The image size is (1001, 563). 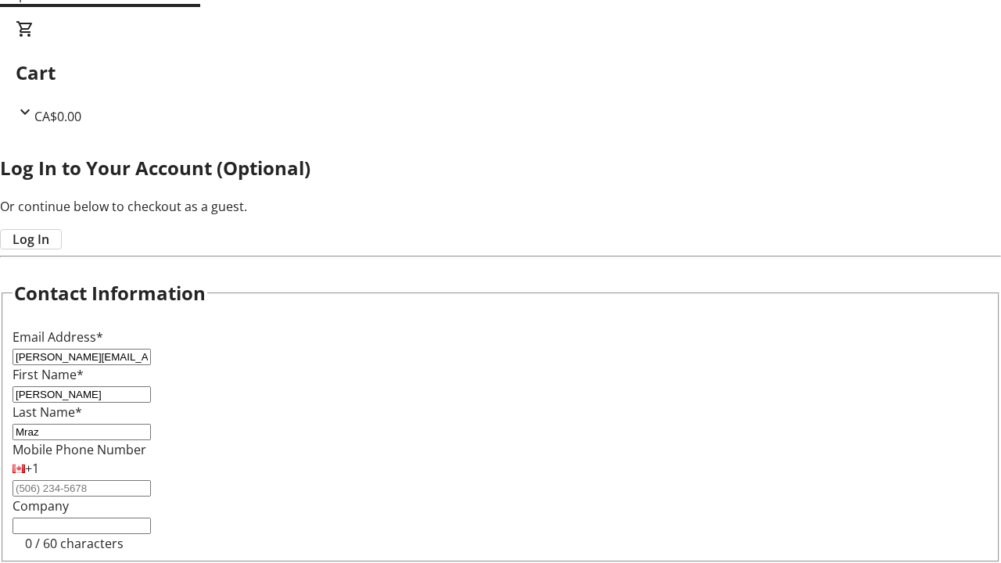 I want to click on label: Email Address*, so click(x=58, y=337).